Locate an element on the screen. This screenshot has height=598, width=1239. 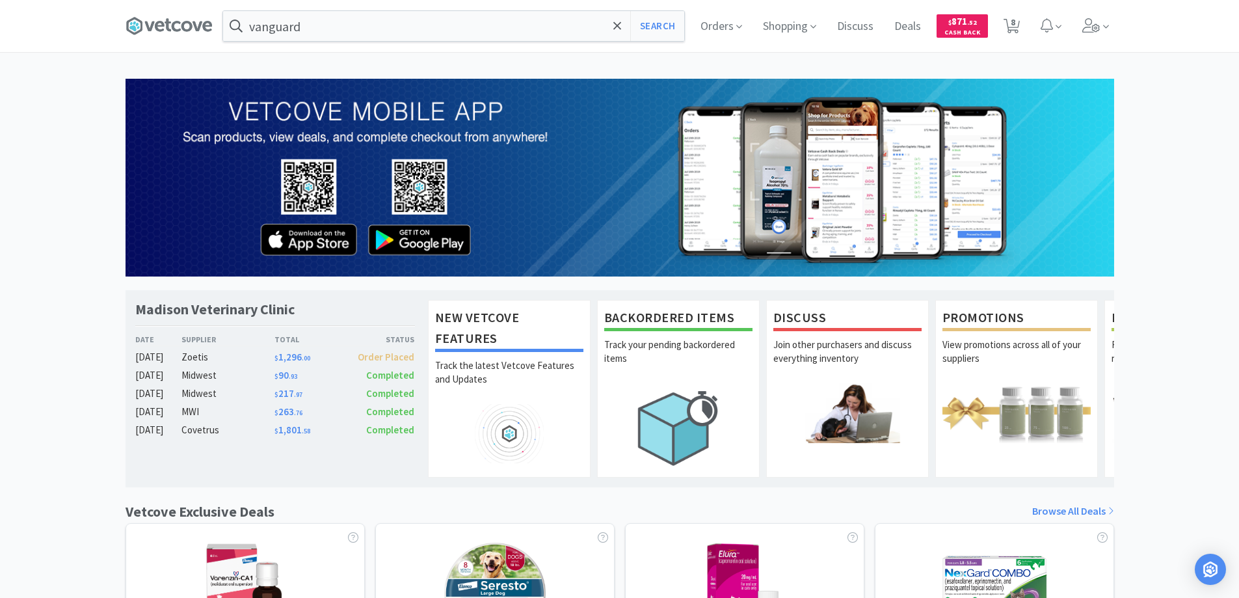
span: Cash Back is located at coordinates (962, 33).